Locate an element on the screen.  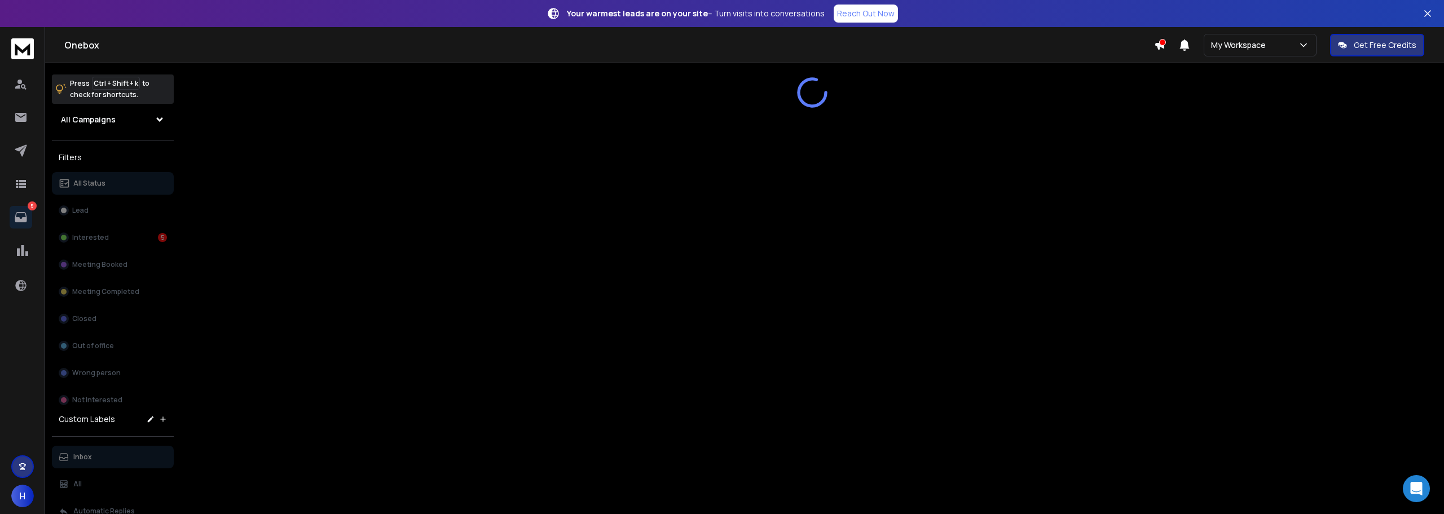
a: Reach Out Now is located at coordinates (866, 14).